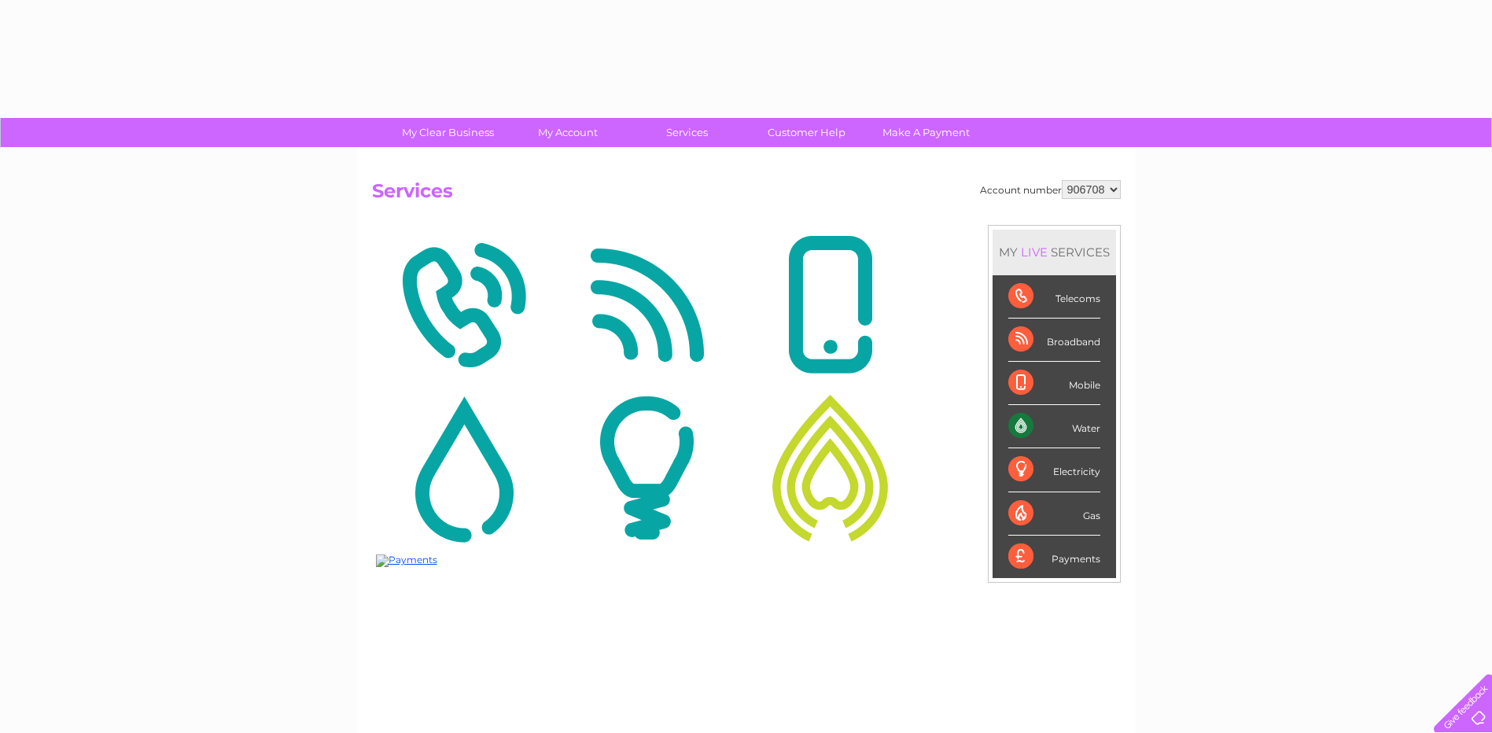 This screenshot has width=1492, height=733. What do you see at coordinates (1054, 340) in the screenshot?
I see `div: Broadband` at bounding box center [1054, 340].